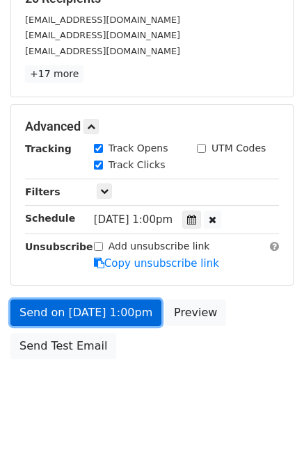  I want to click on label: Add unsubscribe link, so click(159, 246).